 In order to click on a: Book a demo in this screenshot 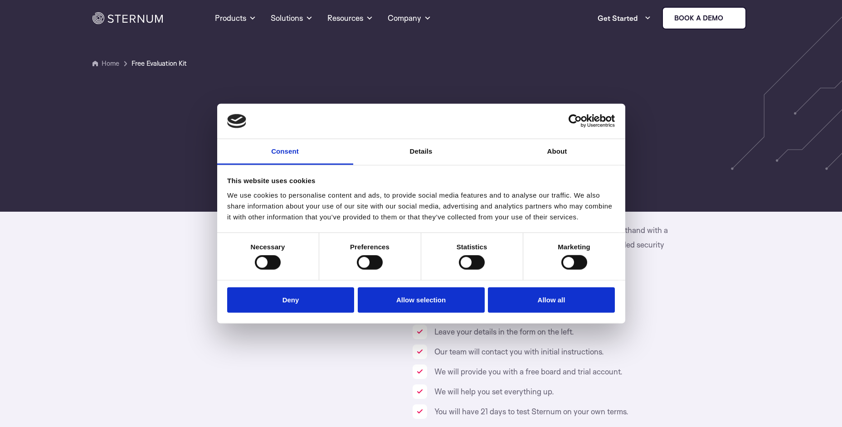, I will do `click(704, 18)`.